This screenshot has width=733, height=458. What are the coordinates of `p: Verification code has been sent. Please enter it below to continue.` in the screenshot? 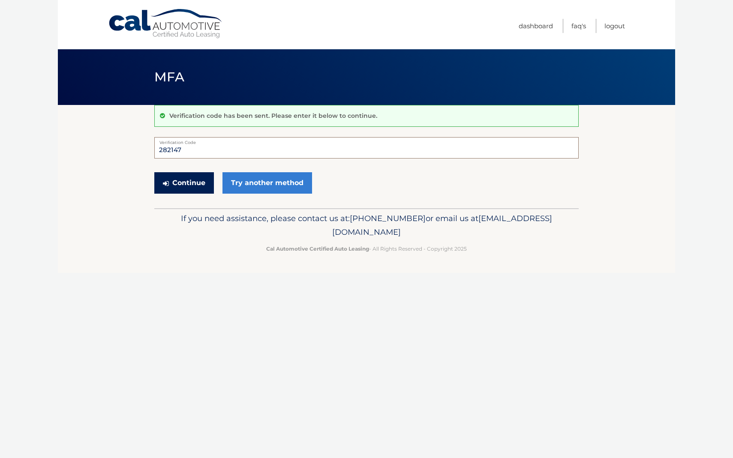 It's located at (273, 116).